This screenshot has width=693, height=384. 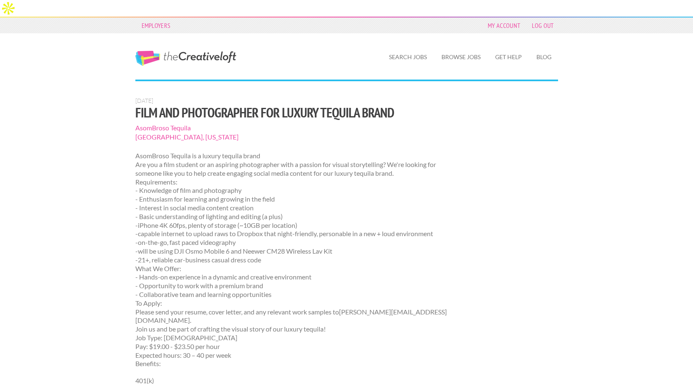 What do you see at coordinates (543, 25) in the screenshot?
I see `a: Log Out` at bounding box center [543, 25].